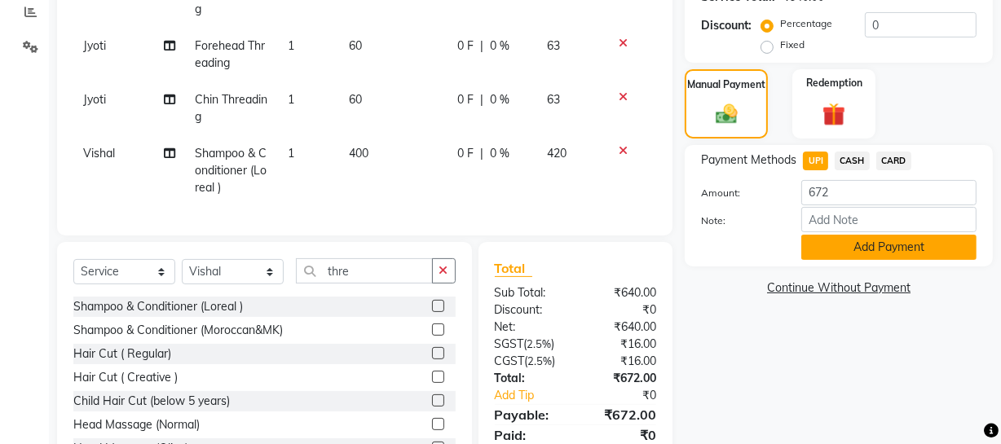 The height and width of the screenshot is (444, 1001). I want to click on label: Percentage, so click(806, 24).